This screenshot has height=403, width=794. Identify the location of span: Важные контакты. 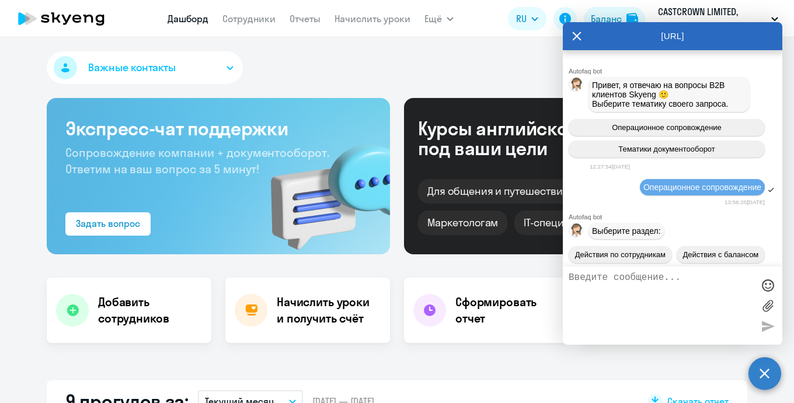
(132, 68).